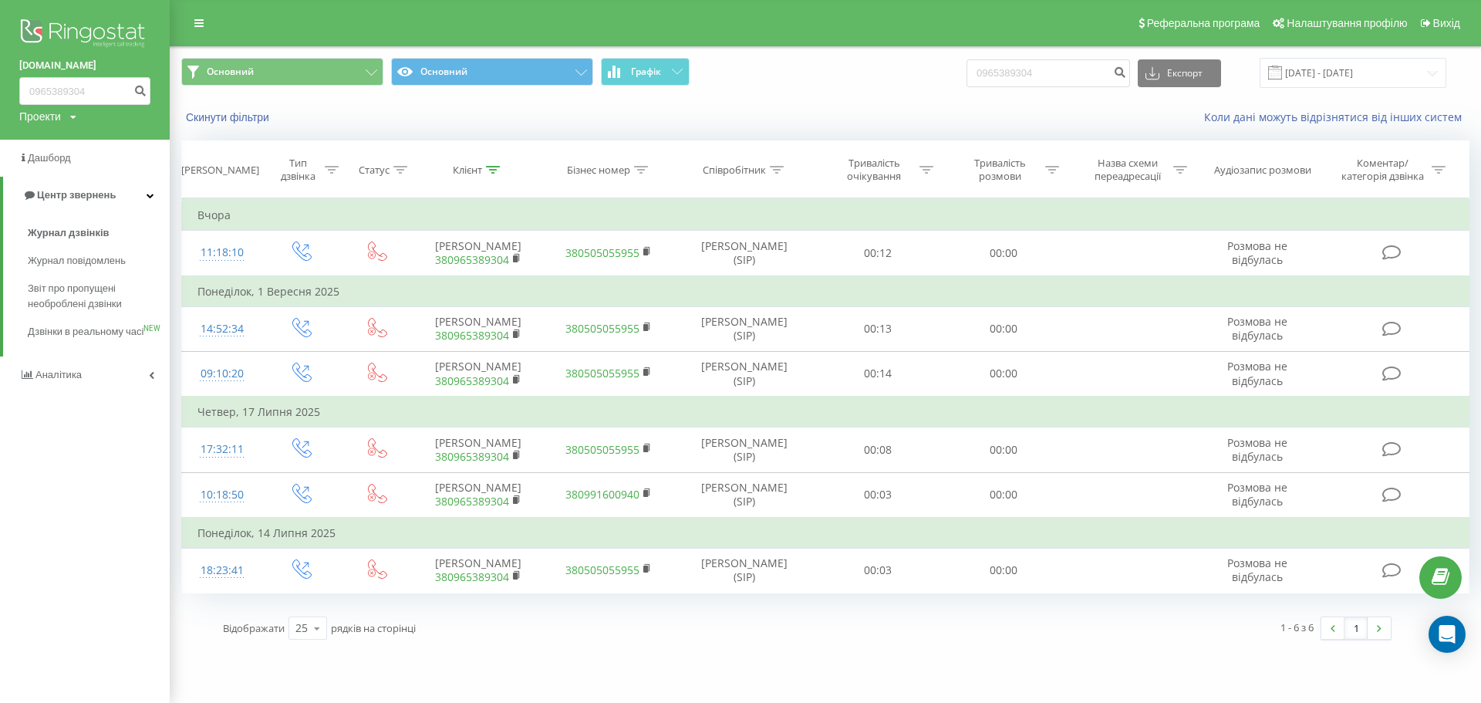  I want to click on div: 18:23:41, so click(222, 570).